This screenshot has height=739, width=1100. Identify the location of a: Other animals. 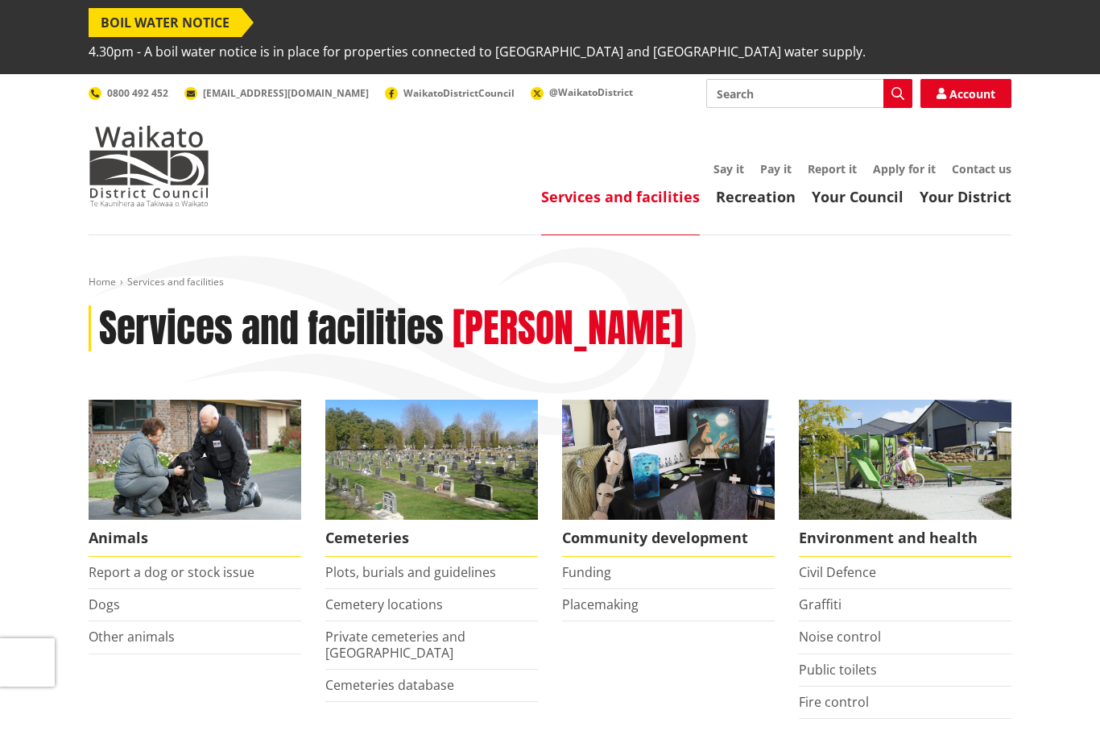
(131, 636).